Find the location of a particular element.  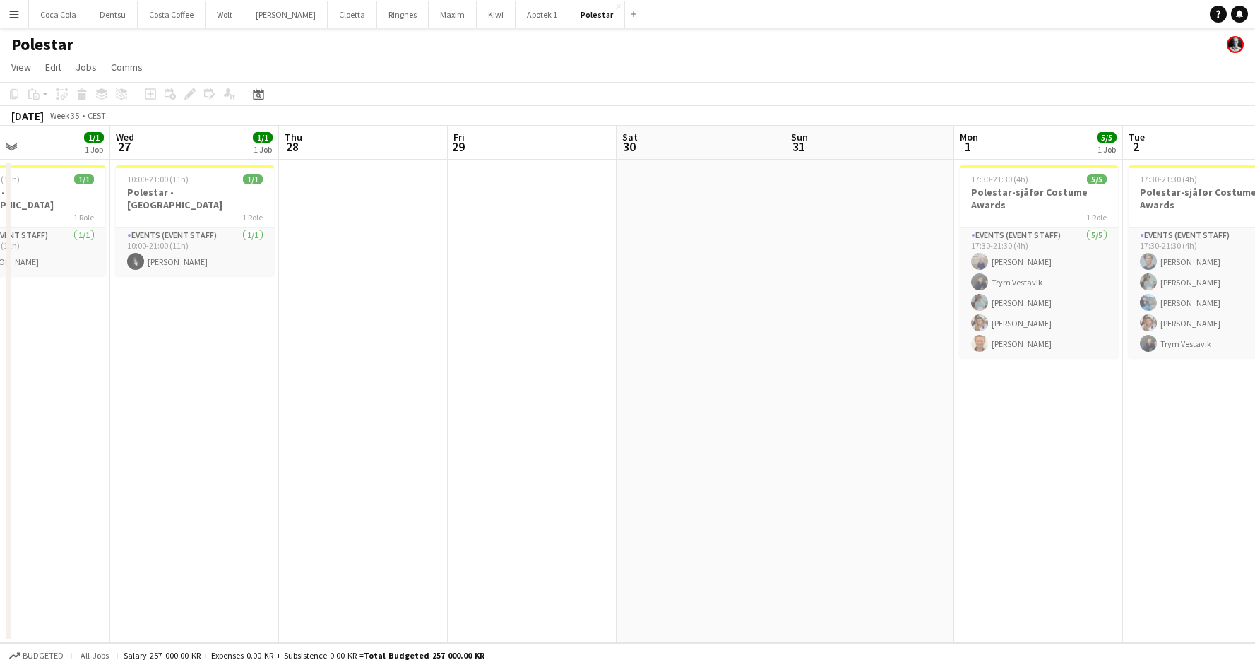

button: Dentsu is located at coordinates (113, 14).